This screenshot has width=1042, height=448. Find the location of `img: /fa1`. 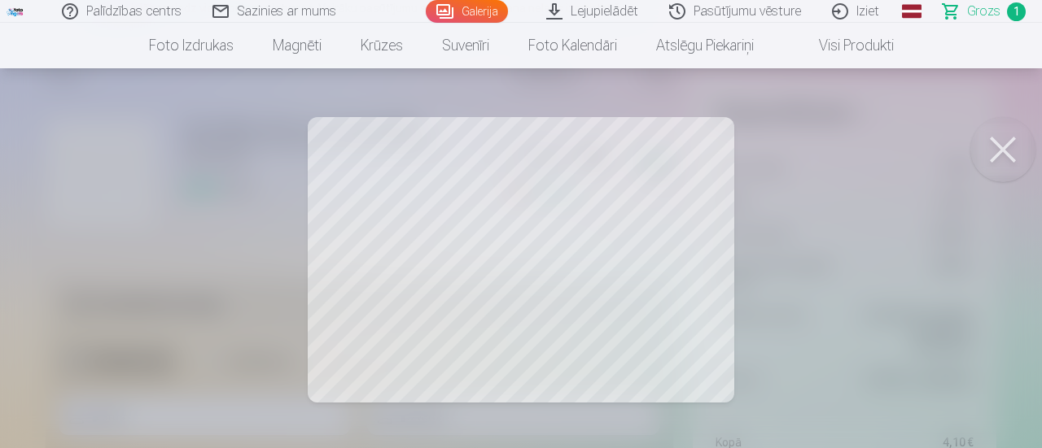

img: /fa1 is located at coordinates (15, 11).